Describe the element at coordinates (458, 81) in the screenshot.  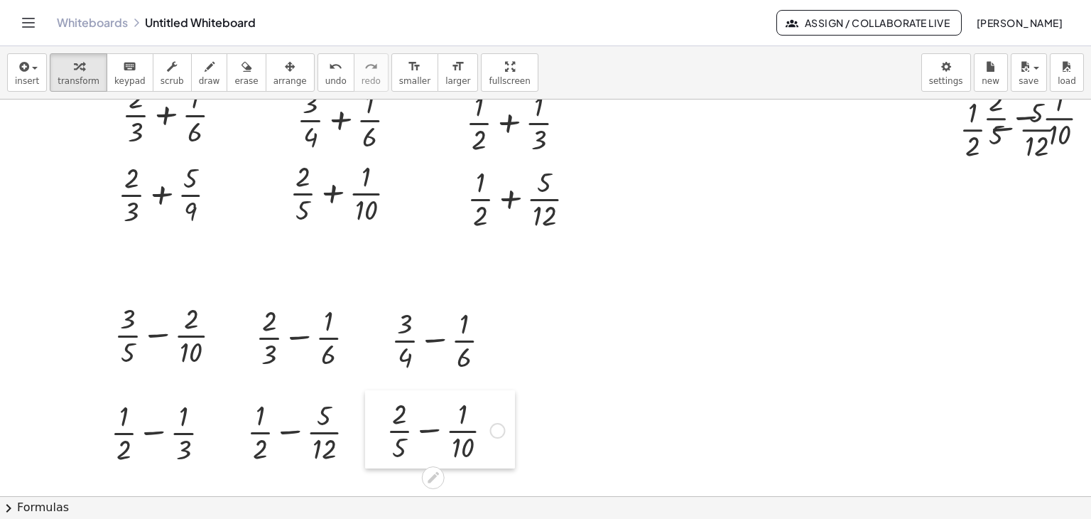
I see `span: larger` at that location.